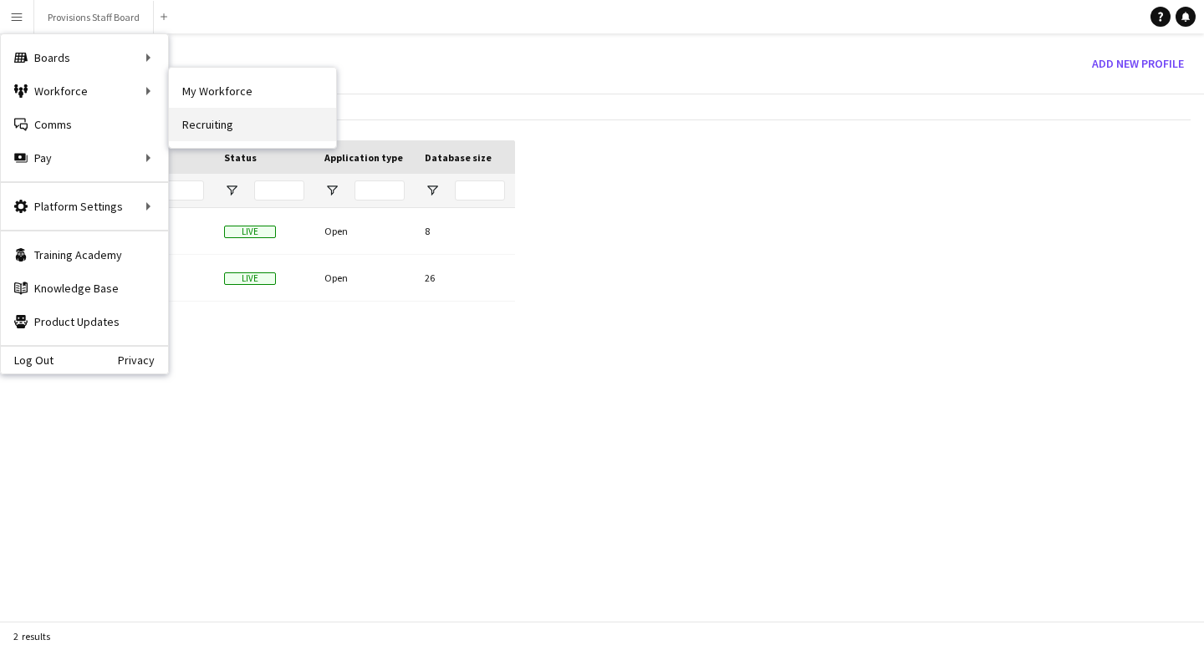 The width and height of the screenshot is (1204, 650). I want to click on a: Knowledge Base, so click(84, 288).